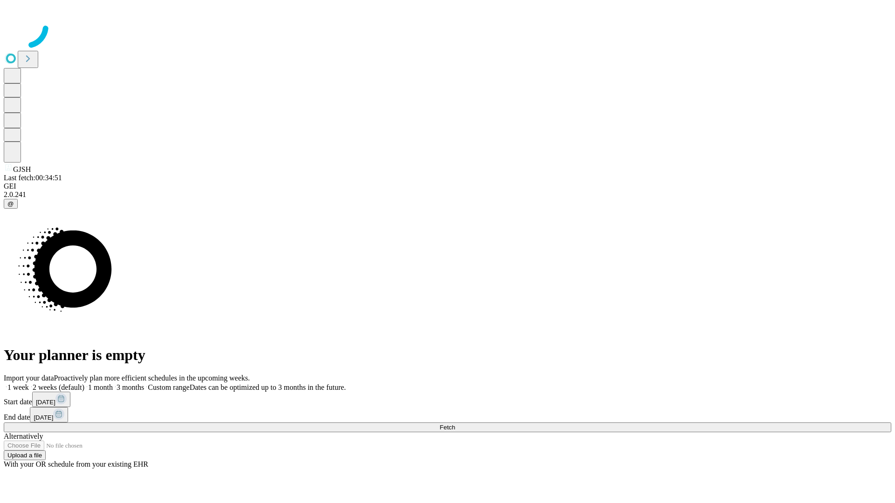  I want to click on span: With your OR schedule from your existing EHR, so click(76, 464).